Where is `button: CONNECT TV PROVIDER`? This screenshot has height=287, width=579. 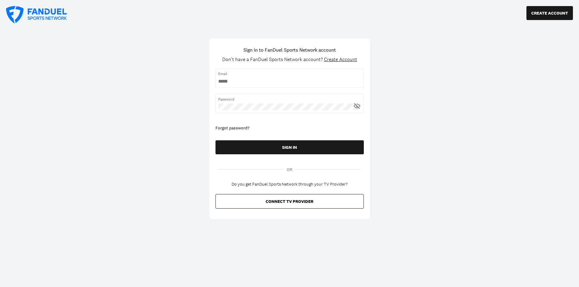 button: CONNECT TV PROVIDER is located at coordinates (290, 202).